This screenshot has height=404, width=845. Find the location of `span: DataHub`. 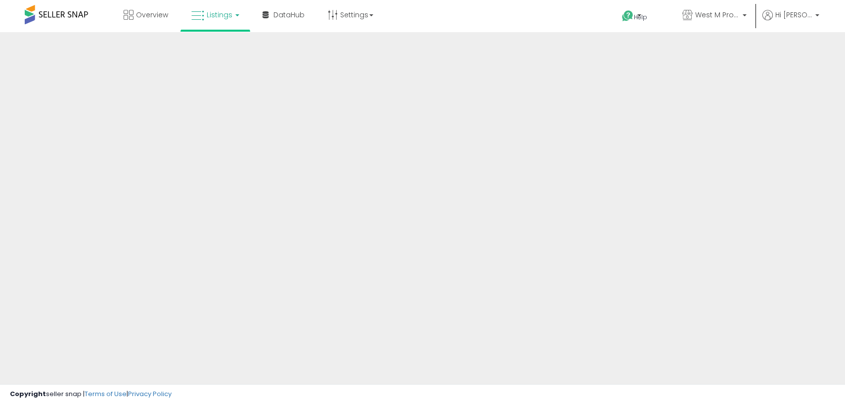

span: DataHub is located at coordinates (289, 15).